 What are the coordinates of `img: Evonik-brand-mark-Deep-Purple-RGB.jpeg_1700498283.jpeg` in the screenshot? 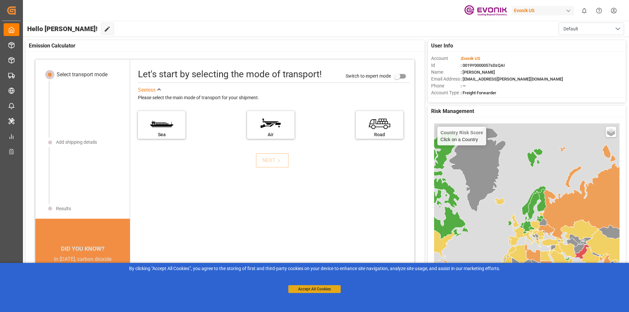 It's located at (486, 10).